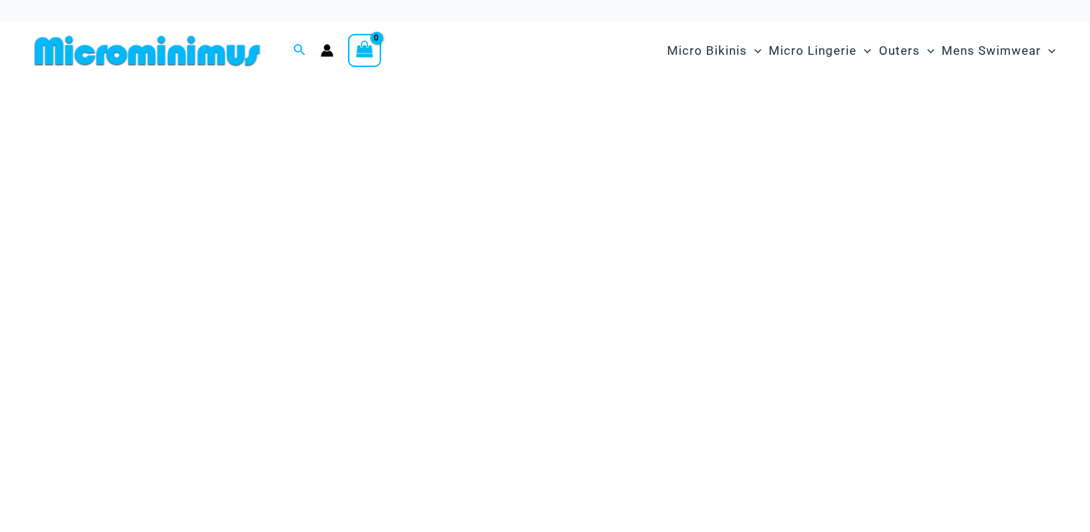 Image resolution: width=1090 pixels, height=532 pixels. What do you see at coordinates (813, 50) in the screenshot?
I see `span: Micro Lingerie` at bounding box center [813, 50].